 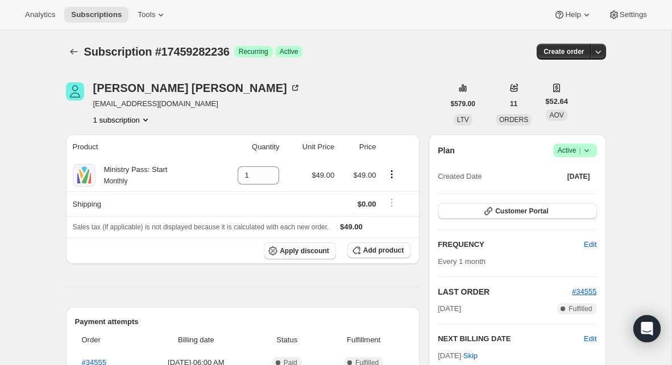 What do you see at coordinates (463, 104) in the screenshot?
I see `span: $579.00` at bounding box center [463, 104].